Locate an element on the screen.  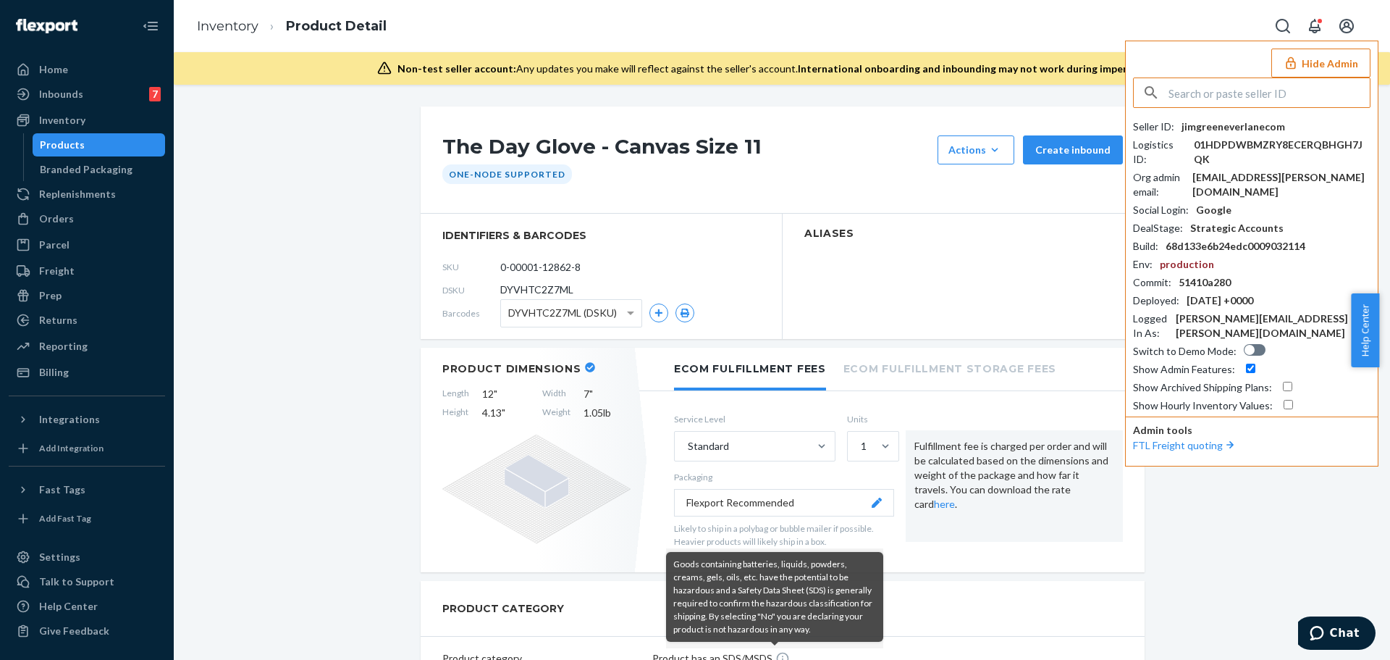
p: Admin tools is located at coordinates (1252, 430).